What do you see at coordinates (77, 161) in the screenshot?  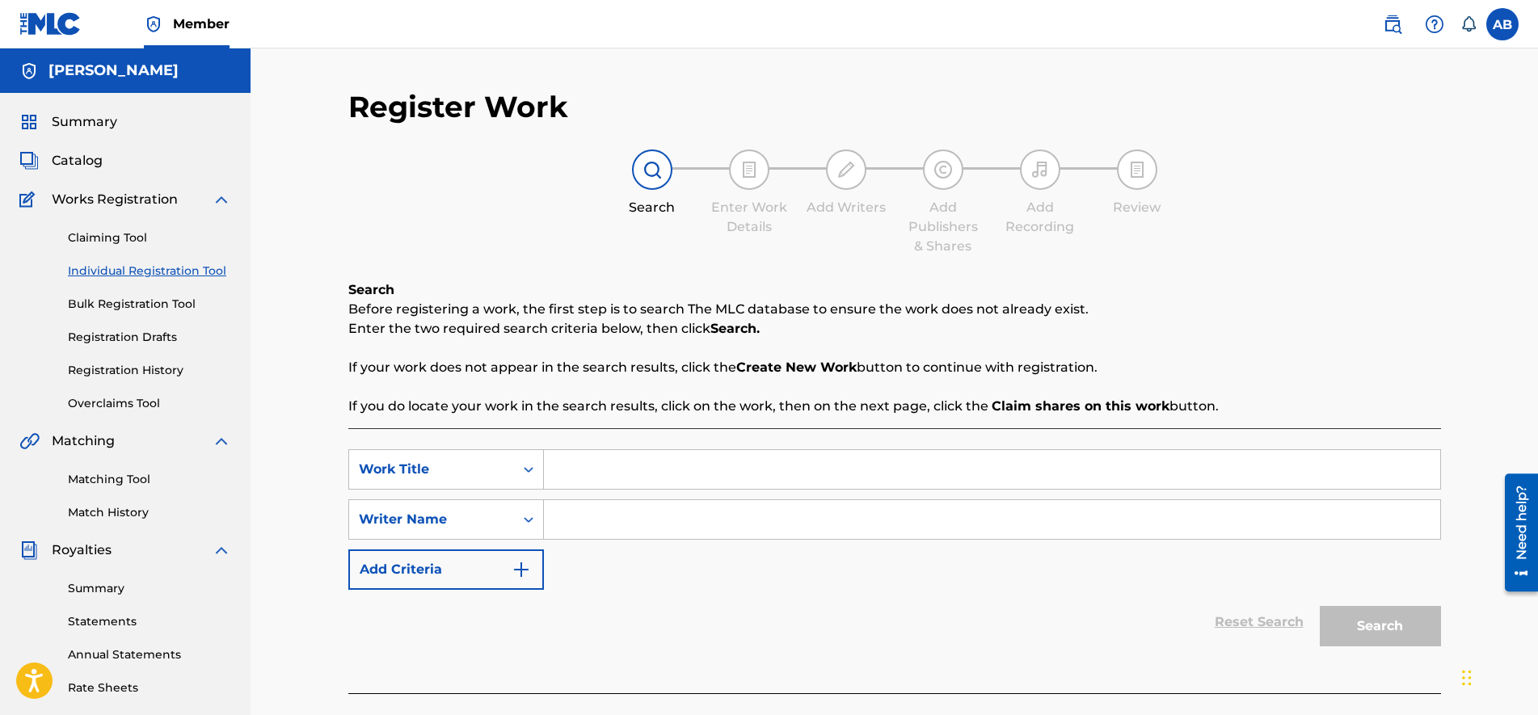 I see `span: Catalog` at bounding box center [77, 161].